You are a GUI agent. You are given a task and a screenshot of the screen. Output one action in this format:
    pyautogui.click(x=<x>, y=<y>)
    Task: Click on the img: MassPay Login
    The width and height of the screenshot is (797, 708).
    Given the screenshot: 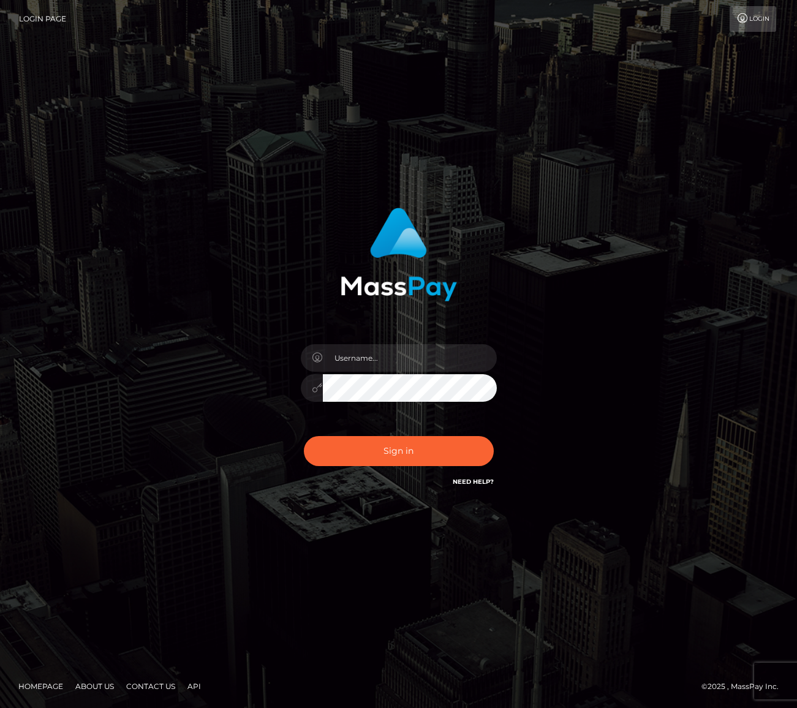 What is the action you would take?
    pyautogui.click(x=399, y=254)
    